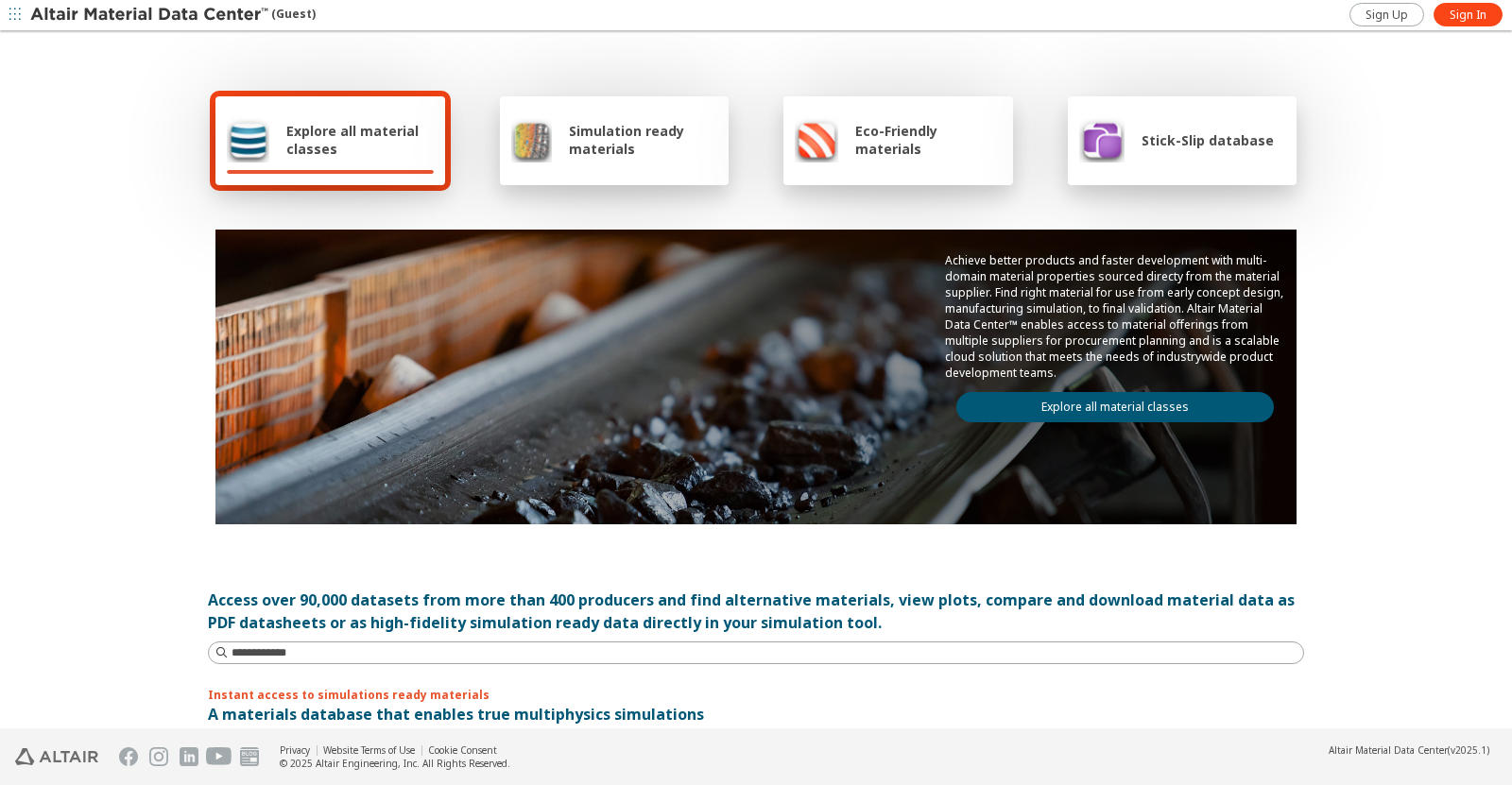  What do you see at coordinates (756, 714) in the screenshot?
I see `p: A materials database that enables true multiphysics simulations` at bounding box center [756, 714].